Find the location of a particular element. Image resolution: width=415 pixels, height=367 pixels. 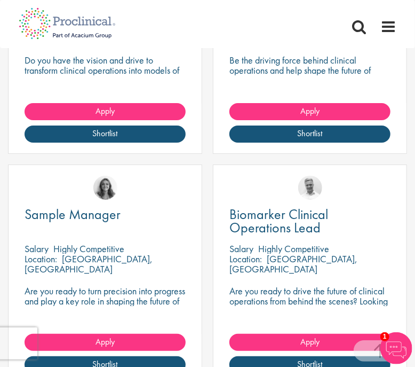

p: Are you ready to drive the future of clinical operations from behind the scenes? Looking to be in... is located at coordinates (310, 306).